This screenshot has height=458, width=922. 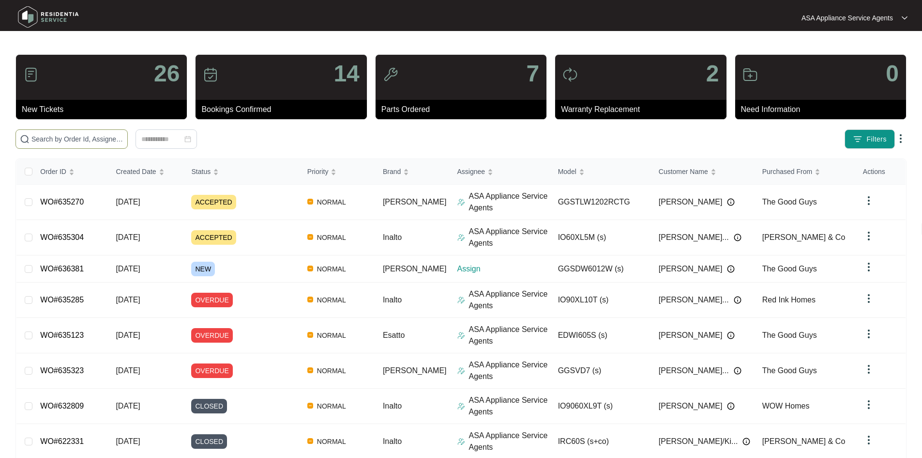 I want to click on th: Created Date, so click(x=146, y=171).